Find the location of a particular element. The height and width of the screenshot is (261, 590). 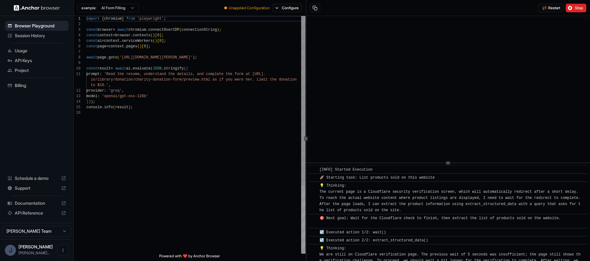

span: 'Read the resume, understand the details, and comp is located at coordinates (159, 74).